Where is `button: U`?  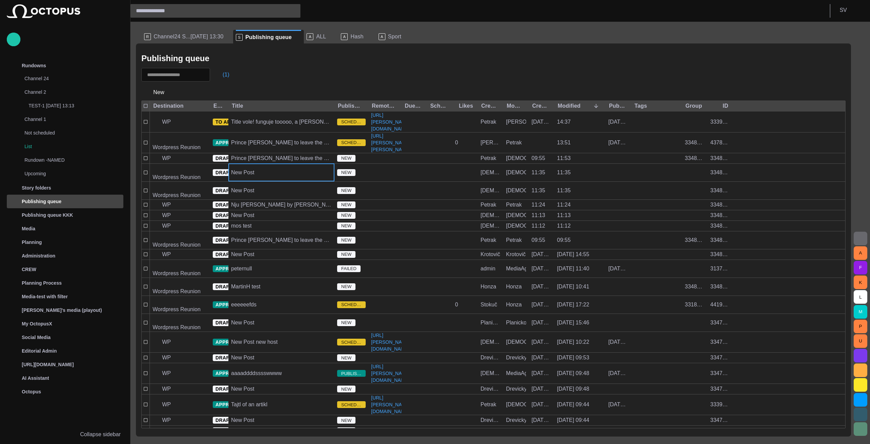
button: U is located at coordinates (861, 341).